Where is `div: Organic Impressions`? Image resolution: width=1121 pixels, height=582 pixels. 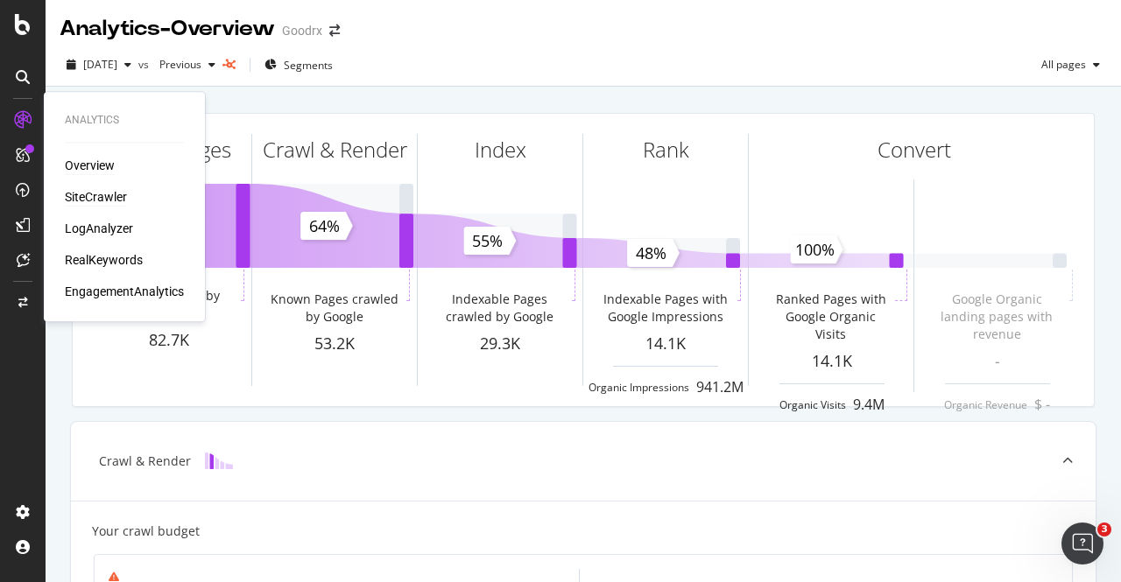 div: Organic Impressions is located at coordinates (638, 387).